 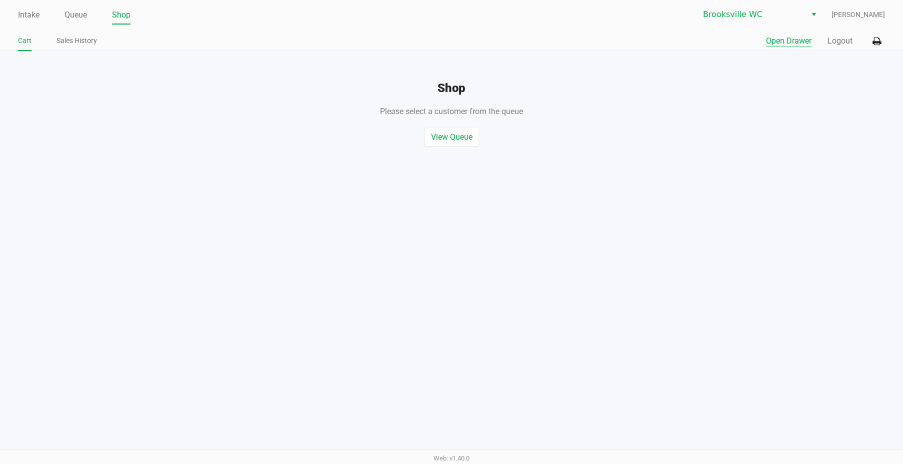 What do you see at coordinates (121, 15) in the screenshot?
I see `a: Shop` at bounding box center [121, 15].